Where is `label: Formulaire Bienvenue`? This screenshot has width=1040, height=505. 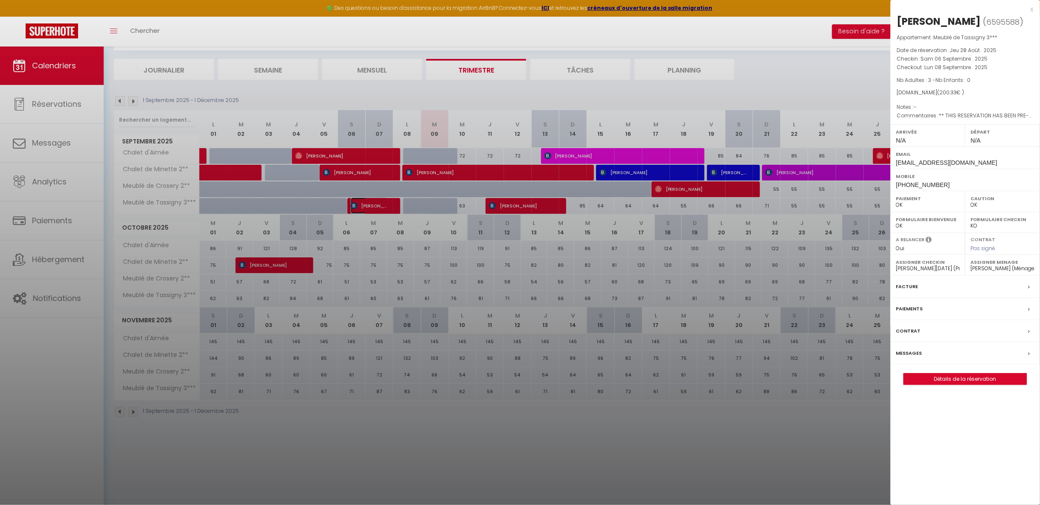
label: Formulaire Bienvenue is located at coordinates (927, 219).